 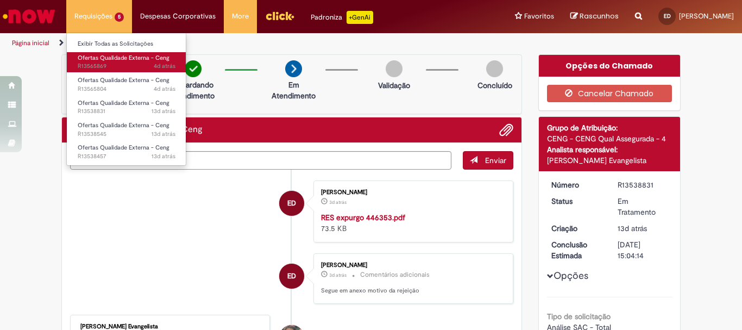 I want to click on span: Despesas Corporativas, so click(x=178, y=16).